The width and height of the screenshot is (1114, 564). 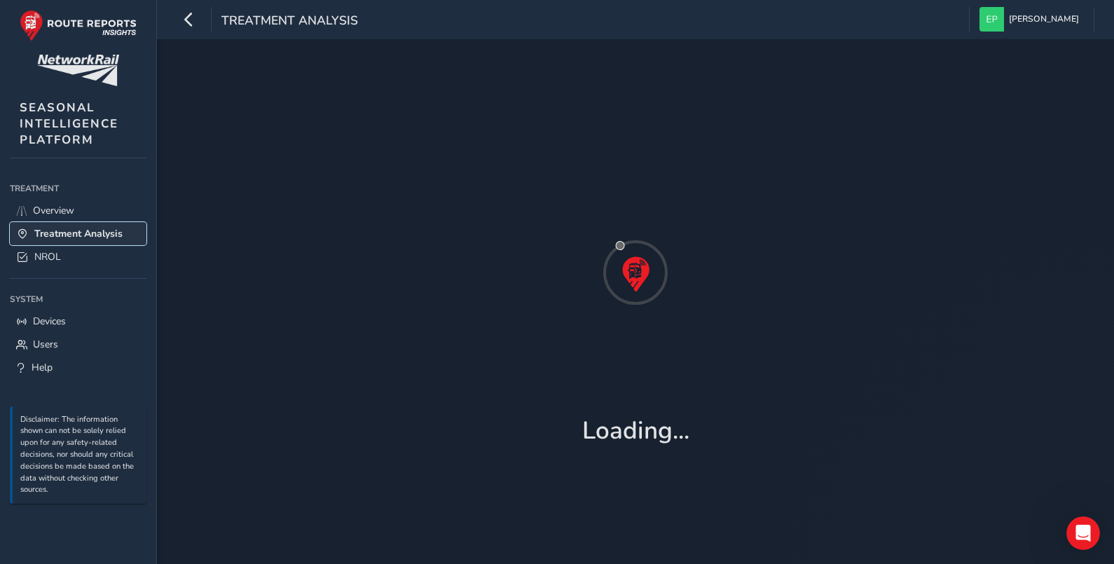 What do you see at coordinates (78, 299) in the screenshot?
I see `div: System` at bounding box center [78, 299].